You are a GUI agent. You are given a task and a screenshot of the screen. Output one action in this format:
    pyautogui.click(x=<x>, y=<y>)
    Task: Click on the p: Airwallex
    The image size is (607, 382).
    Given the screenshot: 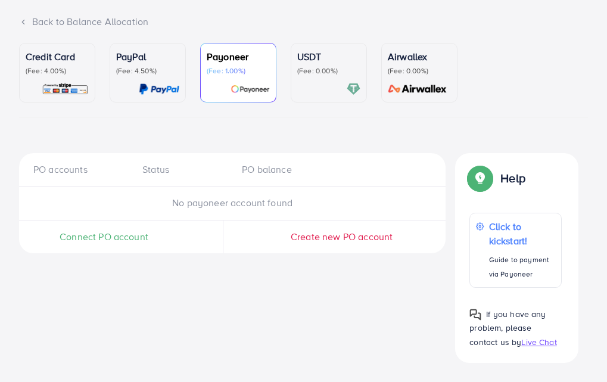 What is the action you would take?
    pyautogui.click(x=419, y=57)
    